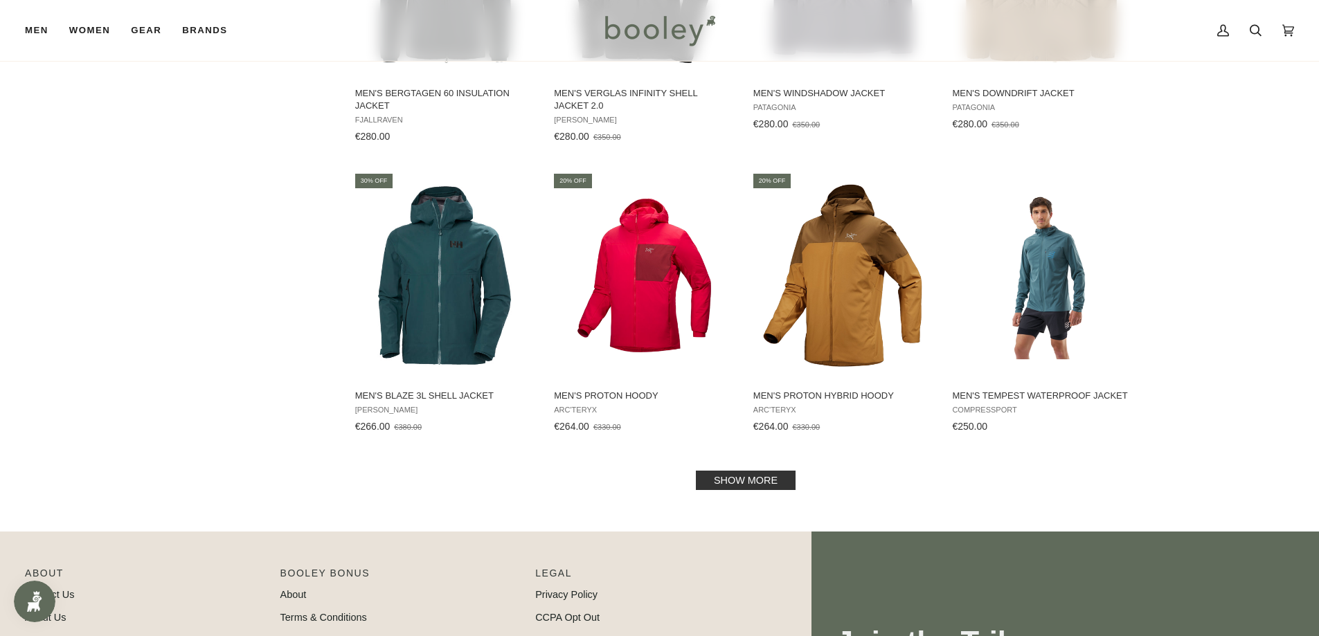 The height and width of the screenshot is (636, 1319). I want to click on span: Men's Windshadow Jacket, so click(843, 93).